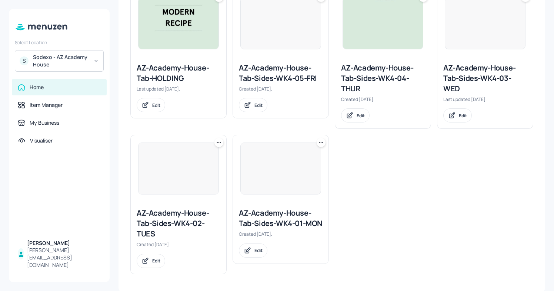 This screenshot has height=291, width=554. What do you see at coordinates (179, 73) in the screenshot?
I see `div: AZ-Academy-House-Tab-HOLDING` at bounding box center [179, 73].